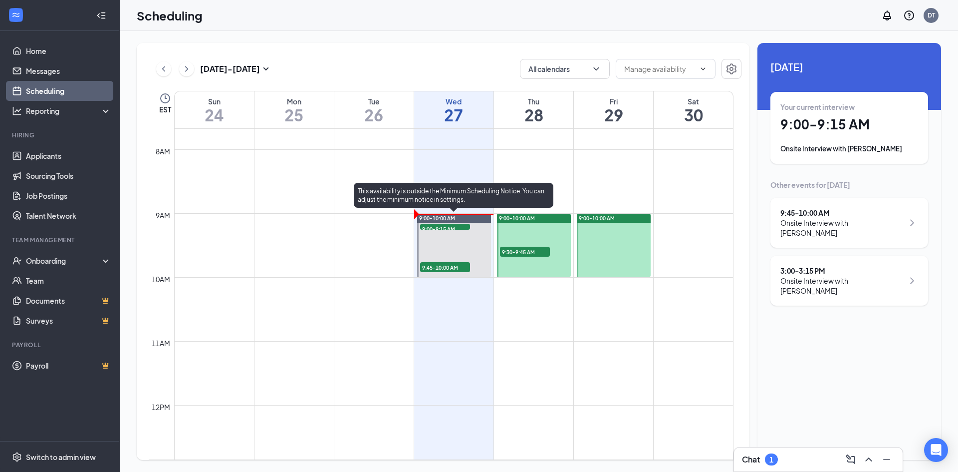 The height and width of the screenshot is (472, 958). Describe the element at coordinates (68, 300) in the screenshot. I see `a: DocumentsCrown` at that location.